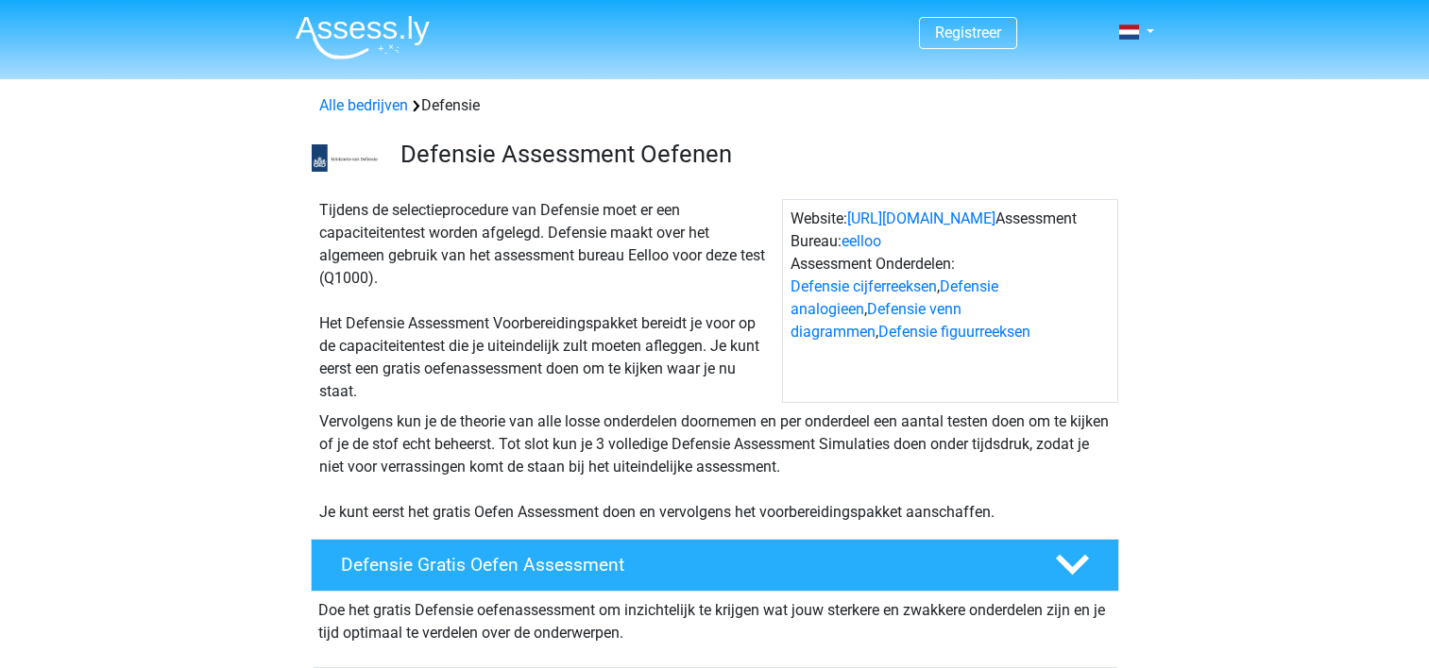  Describe the element at coordinates (715, 106) in the screenshot. I see `div: Defensie` at that location.